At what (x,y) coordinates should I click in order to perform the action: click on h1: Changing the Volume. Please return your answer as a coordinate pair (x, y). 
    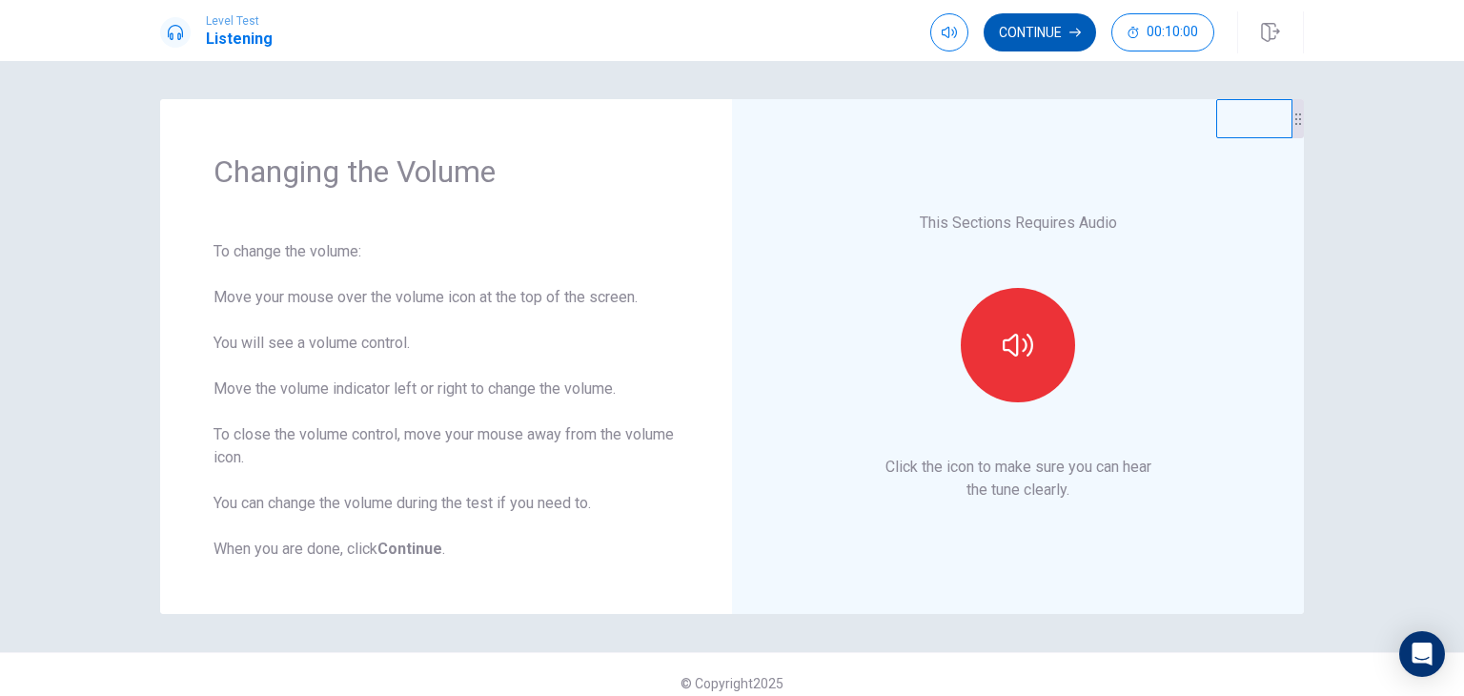
    Looking at the image, I should click on (446, 172).